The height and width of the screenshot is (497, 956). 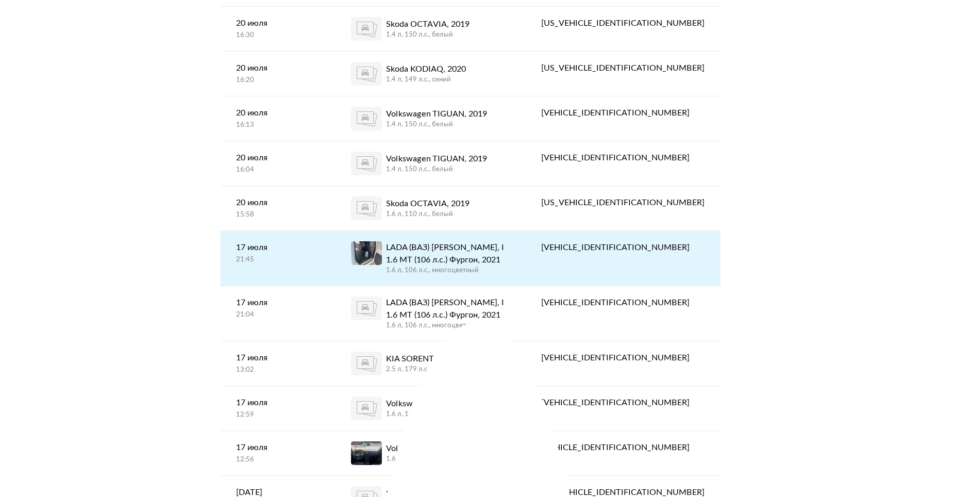 I want to click on a: 20 июля16:04, so click(x=278, y=163).